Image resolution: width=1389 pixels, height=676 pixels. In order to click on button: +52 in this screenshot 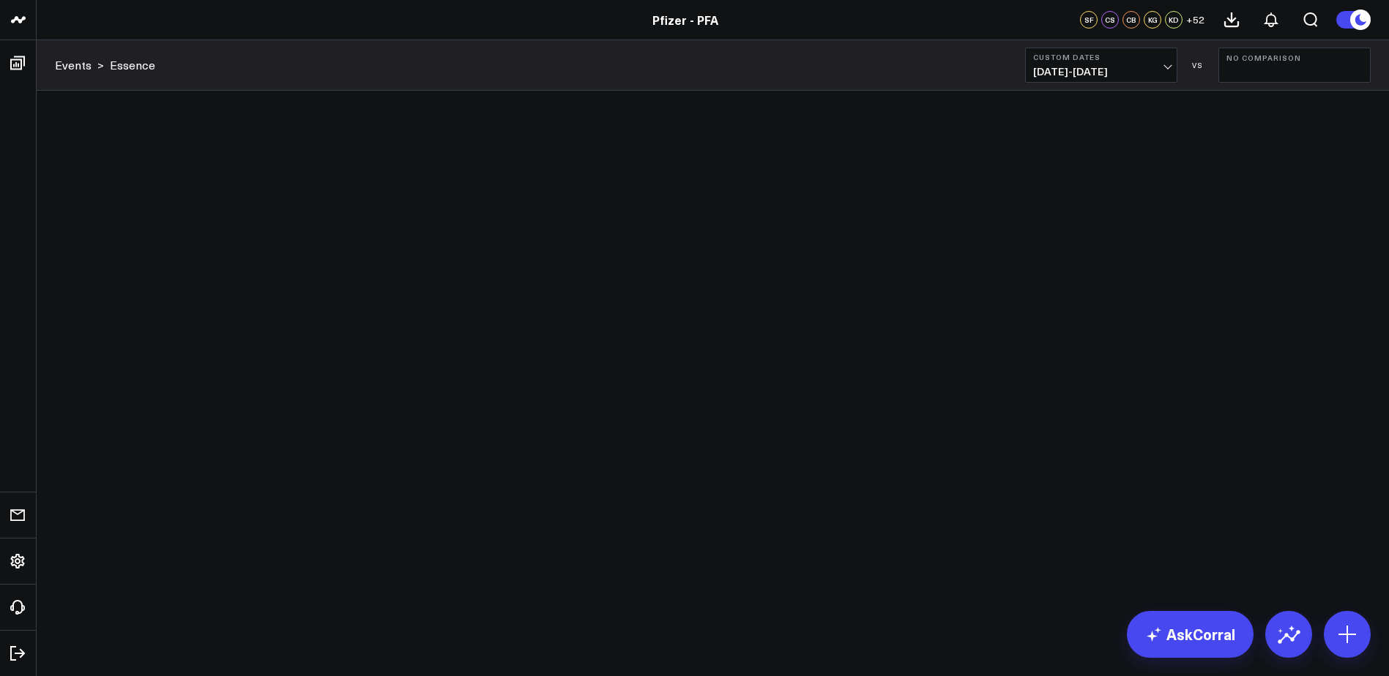, I will do `click(1195, 20)`.